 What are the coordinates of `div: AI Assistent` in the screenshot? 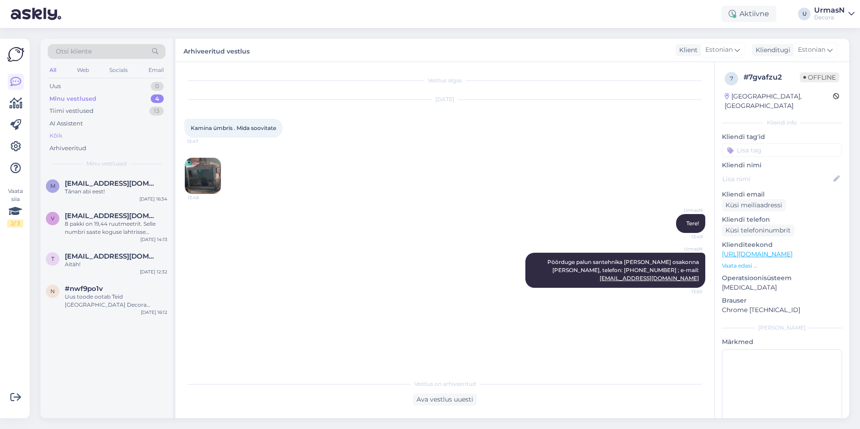 It's located at (66, 124).